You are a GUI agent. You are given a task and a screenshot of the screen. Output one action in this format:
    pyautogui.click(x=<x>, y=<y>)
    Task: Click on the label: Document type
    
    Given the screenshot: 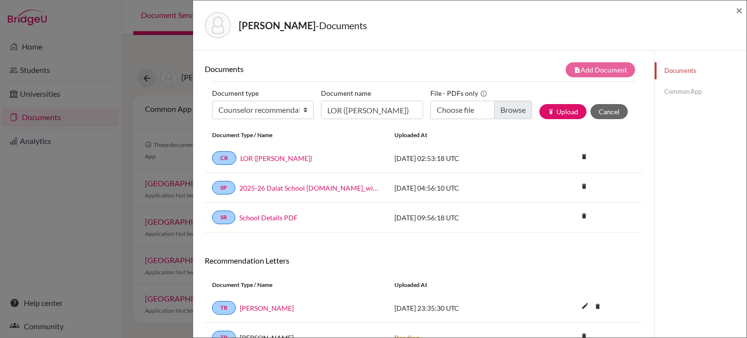 What is the action you would take?
    pyautogui.click(x=235, y=93)
    